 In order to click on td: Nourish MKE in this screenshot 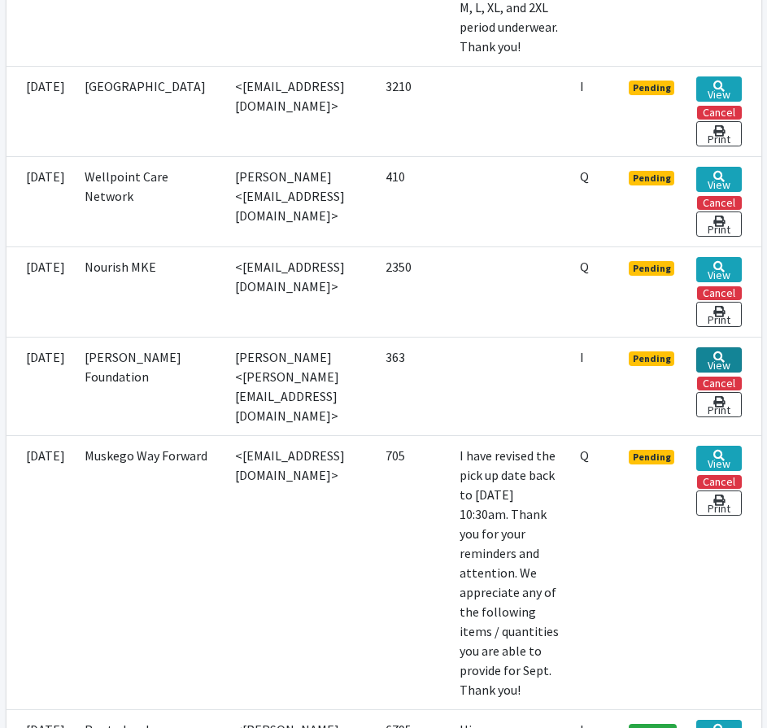, I will do `click(150, 291)`.